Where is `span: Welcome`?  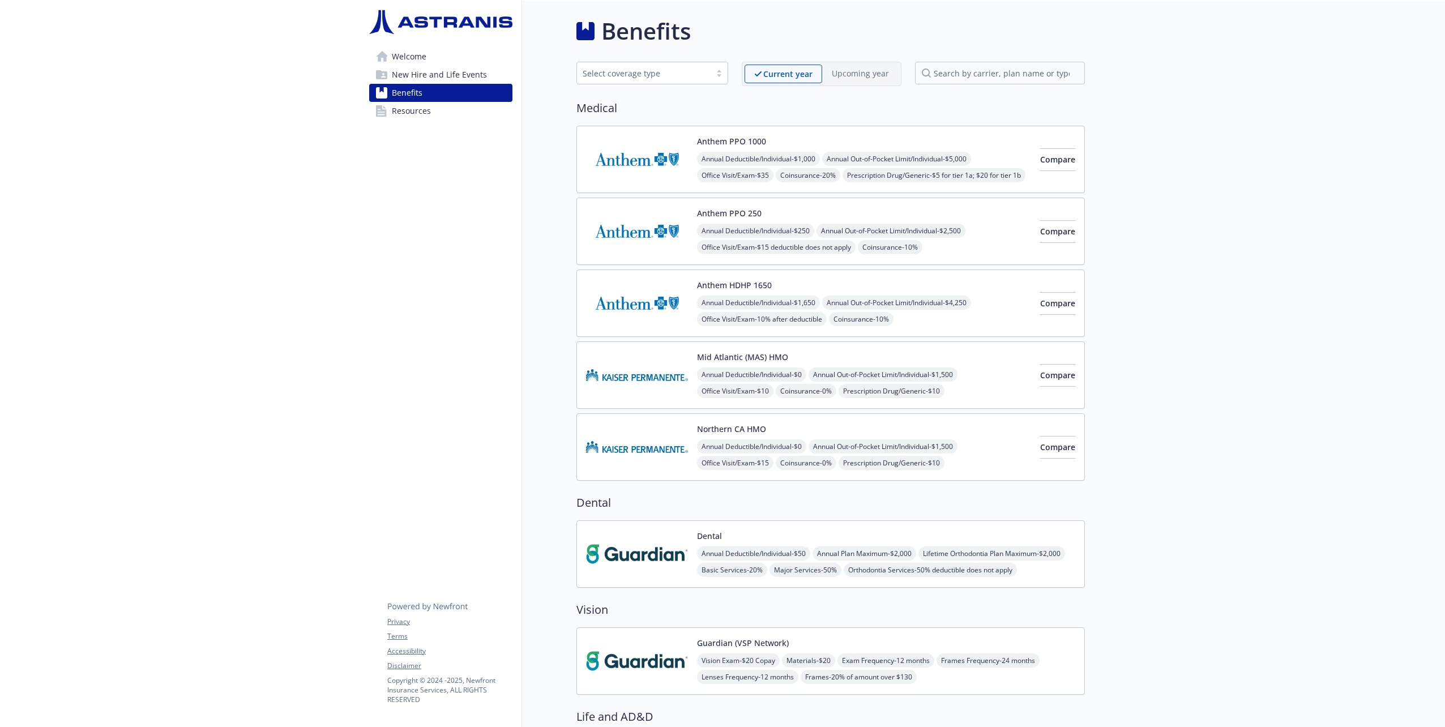
span: Welcome is located at coordinates (409, 57).